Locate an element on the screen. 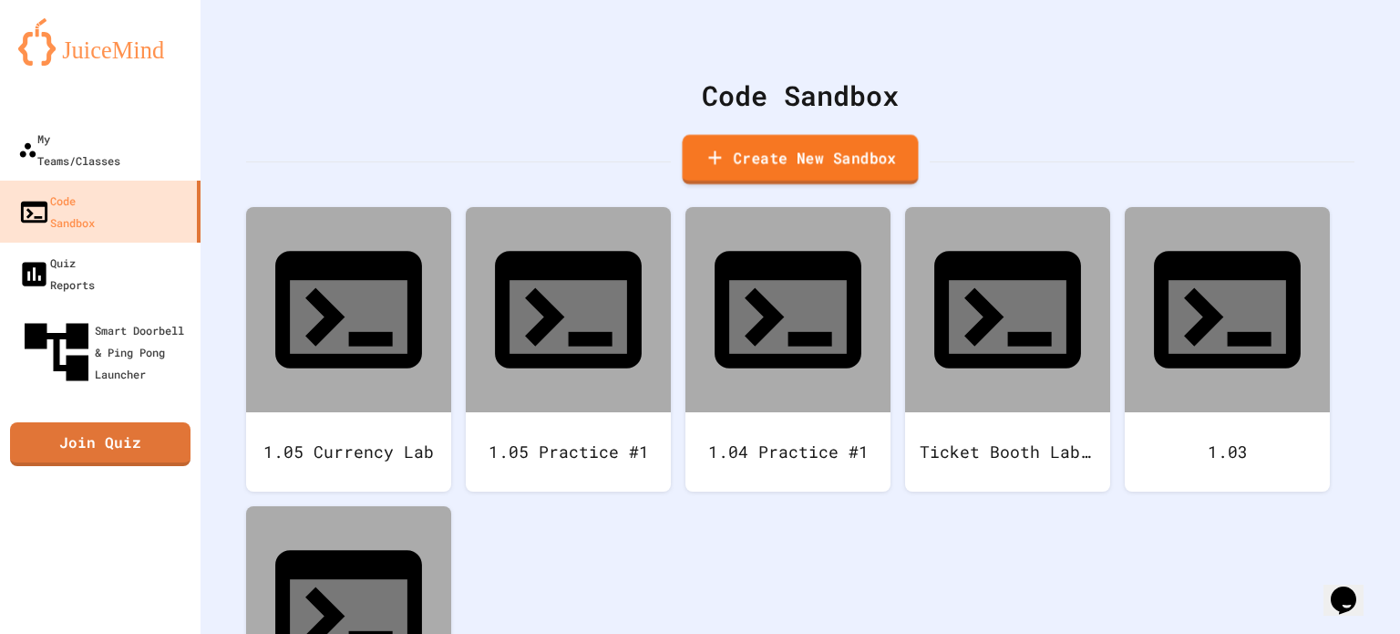 This screenshot has width=1400, height=634. div: 1.05 Practice #1 is located at coordinates (568, 451).